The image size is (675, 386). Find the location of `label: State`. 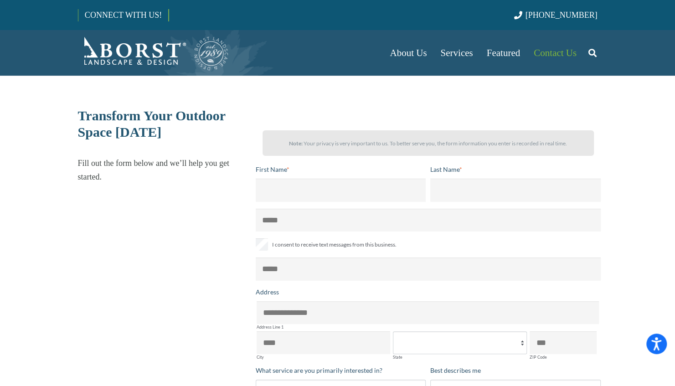

label: State is located at coordinates (460, 357).